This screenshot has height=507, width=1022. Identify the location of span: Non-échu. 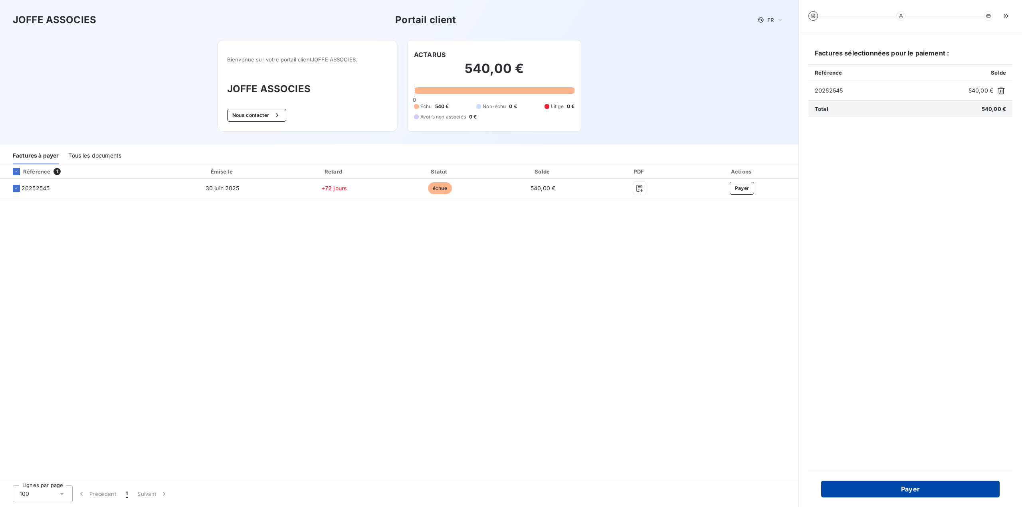
(494, 107).